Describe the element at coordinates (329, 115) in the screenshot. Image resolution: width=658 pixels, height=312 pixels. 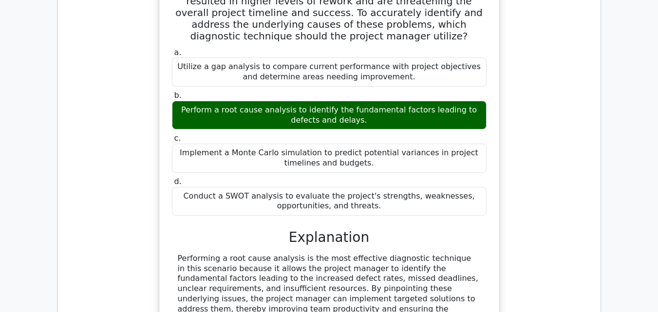
I see `div: Perform a root cause analysis to identify the fundamental factors leading to defects and delays.` at that location.